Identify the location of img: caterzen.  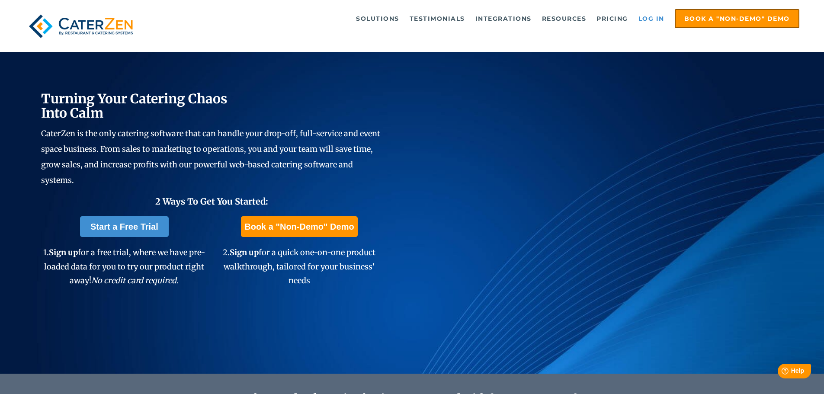
(81, 26).